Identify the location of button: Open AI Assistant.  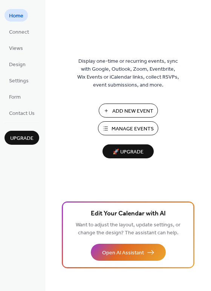
(128, 252).